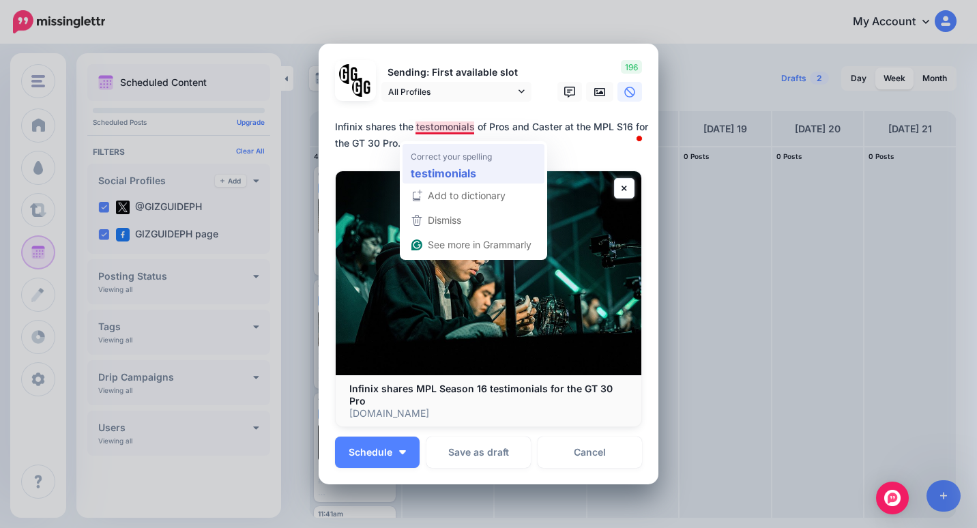 The width and height of the screenshot is (977, 528). I want to click on span: 196, so click(631, 67).